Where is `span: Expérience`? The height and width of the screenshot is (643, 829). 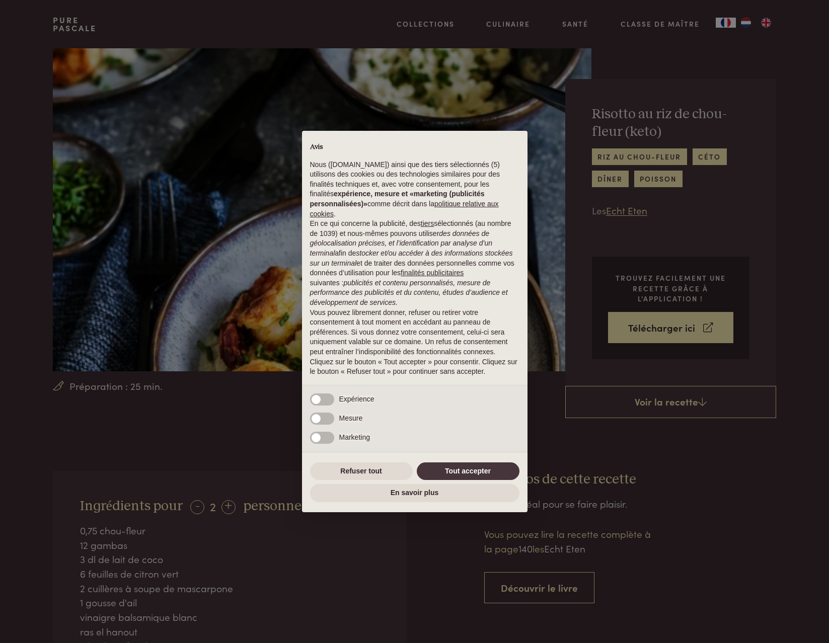
span: Expérience is located at coordinates (357, 399).